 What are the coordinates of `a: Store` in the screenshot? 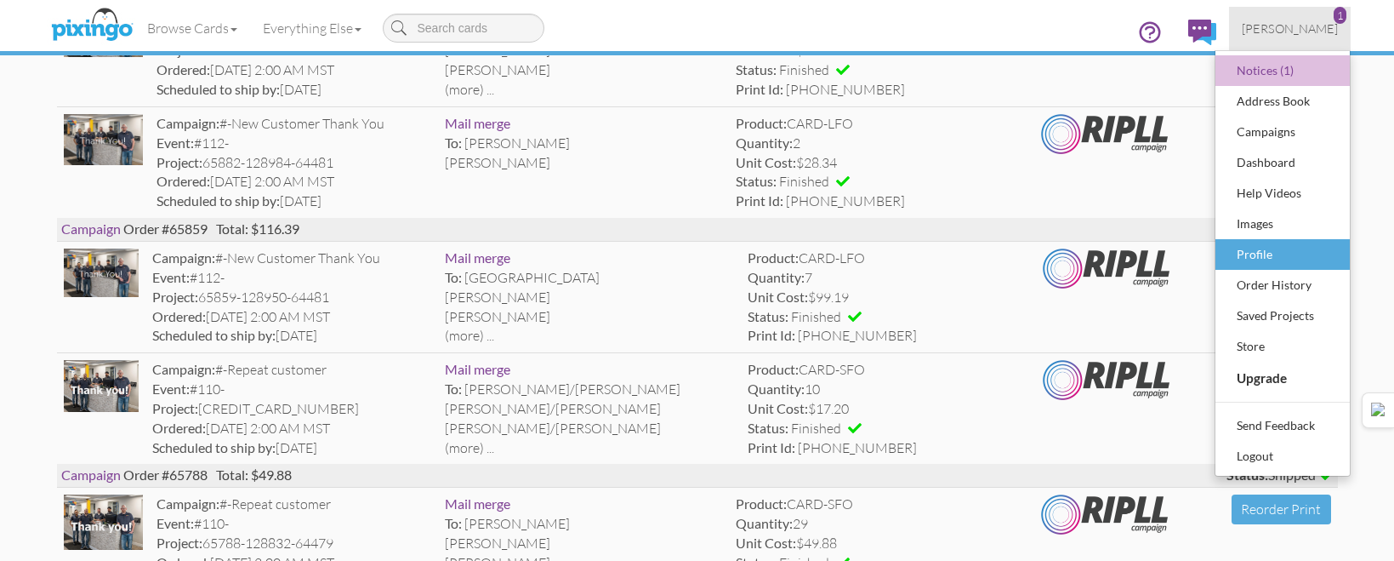 It's located at (1283, 346).